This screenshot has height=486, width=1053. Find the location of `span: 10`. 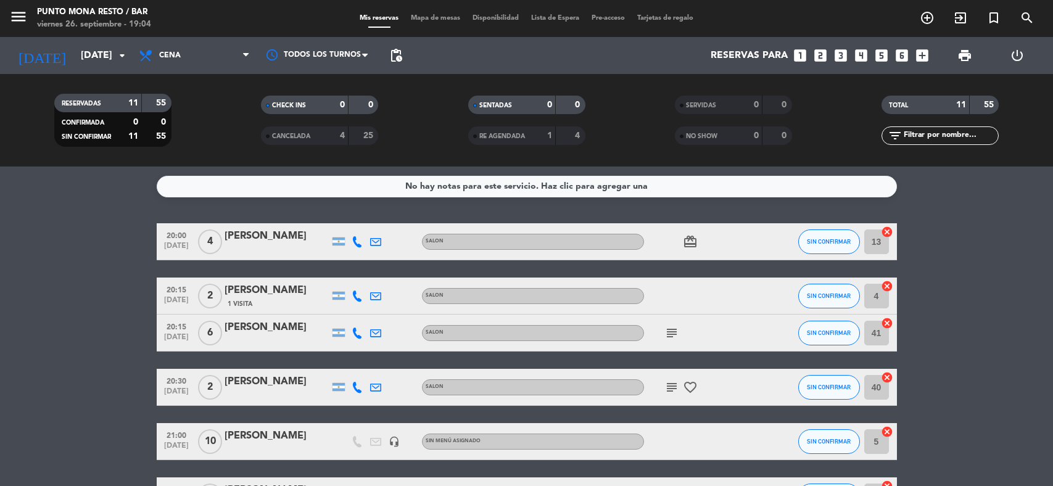

span: 10 is located at coordinates (210, 442).